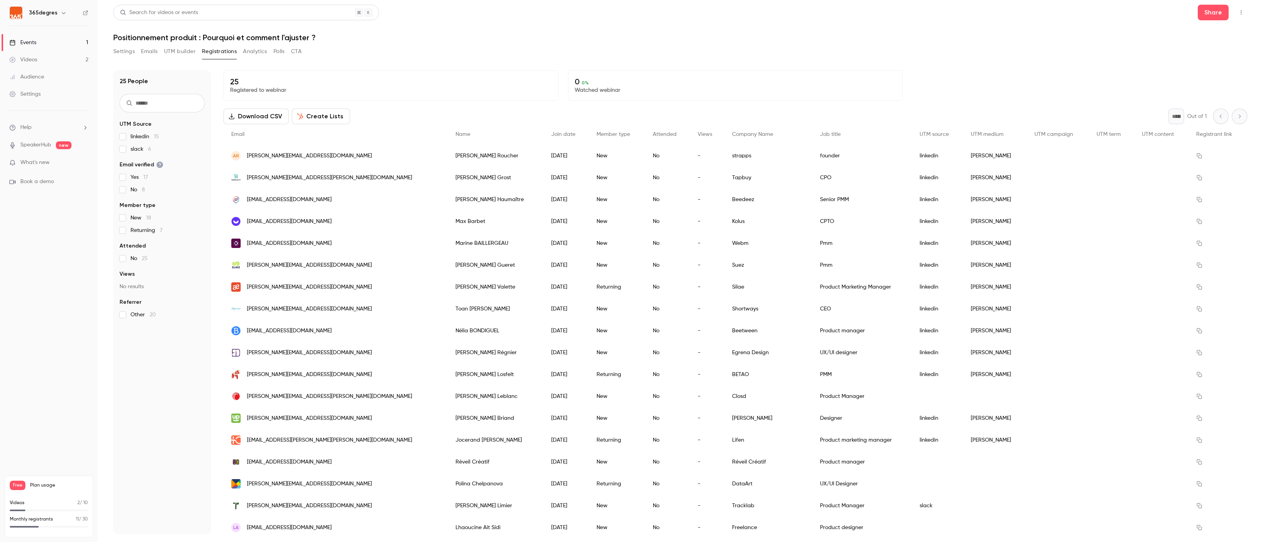 The height and width of the screenshot is (542, 1263). Describe the element at coordinates (391, 90) in the screenshot. I see `p: Registered to webinar` at that location.